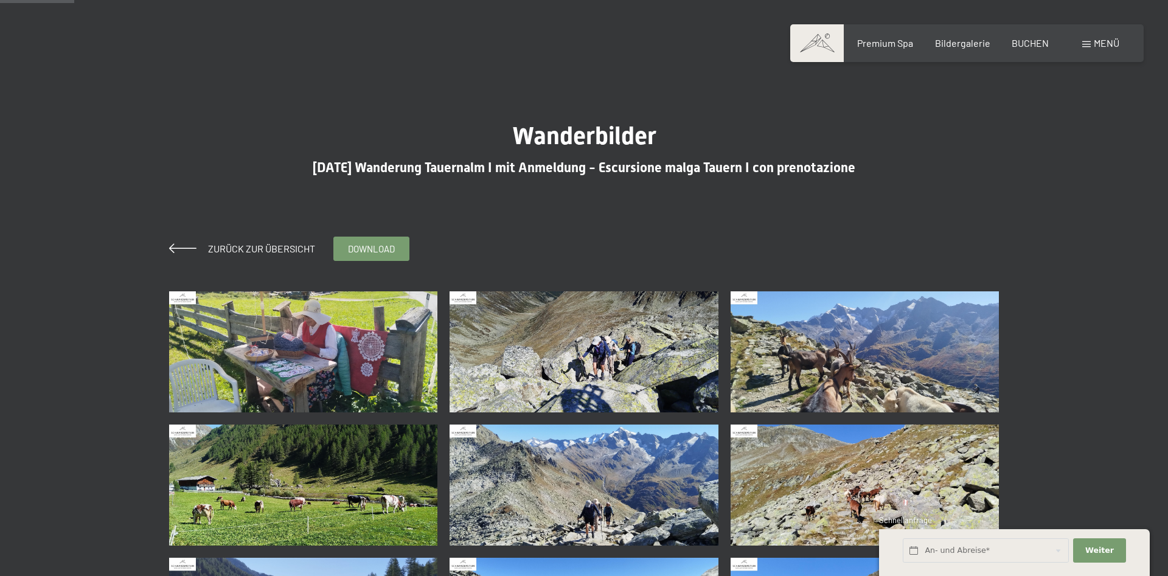 This screenshot has height=576, width=1168. What do you see at coordinates (1100, 551) in the screenshot?
I see `button: Weiter` at bounding box center [1100, 551].